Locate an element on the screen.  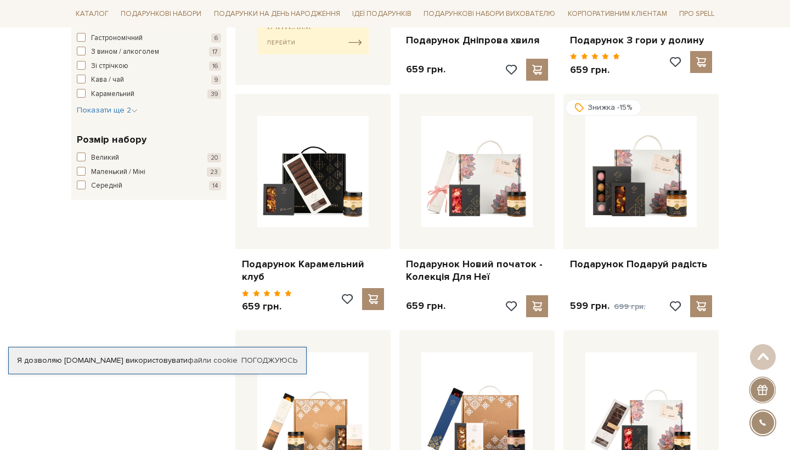
a: Подарунок Новий початок - Колекція Для Неї is located at coordinates (477, 270).